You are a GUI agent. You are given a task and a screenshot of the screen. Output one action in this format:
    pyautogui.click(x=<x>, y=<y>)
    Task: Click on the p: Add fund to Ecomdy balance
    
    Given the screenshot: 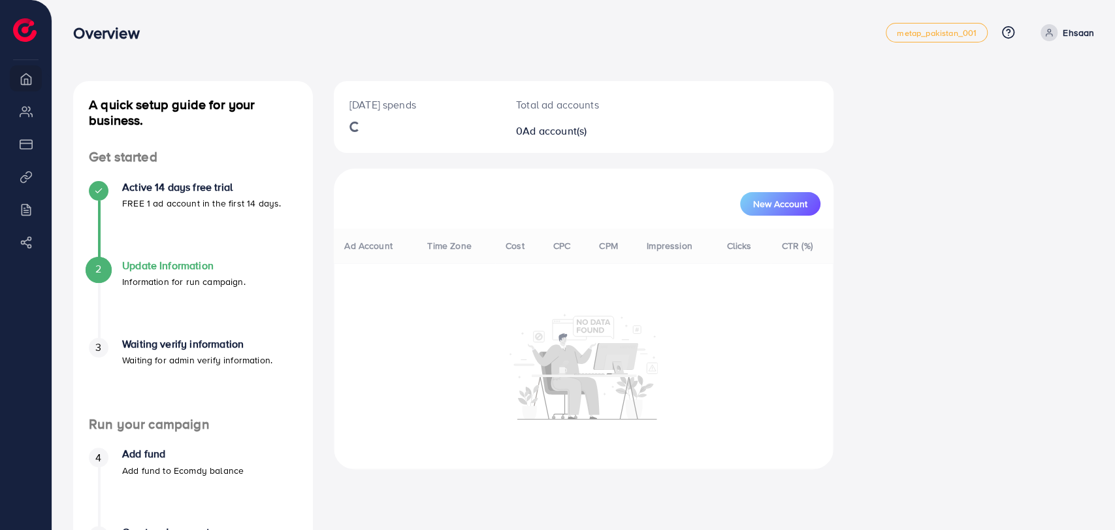 What is the action you would take?
    pyautogui.click(x=183, y=470)
    